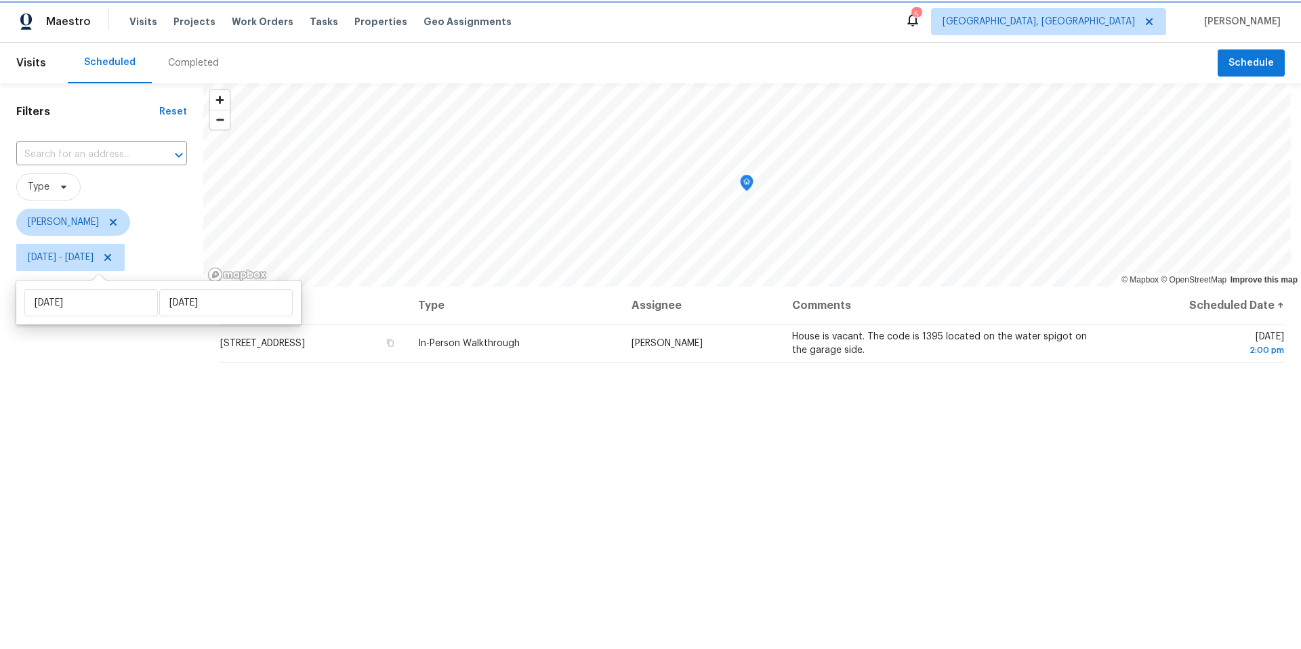 This screenshot has height=649, width=1301. I want to click on div: 2:00 pm, so click(1198, 350).